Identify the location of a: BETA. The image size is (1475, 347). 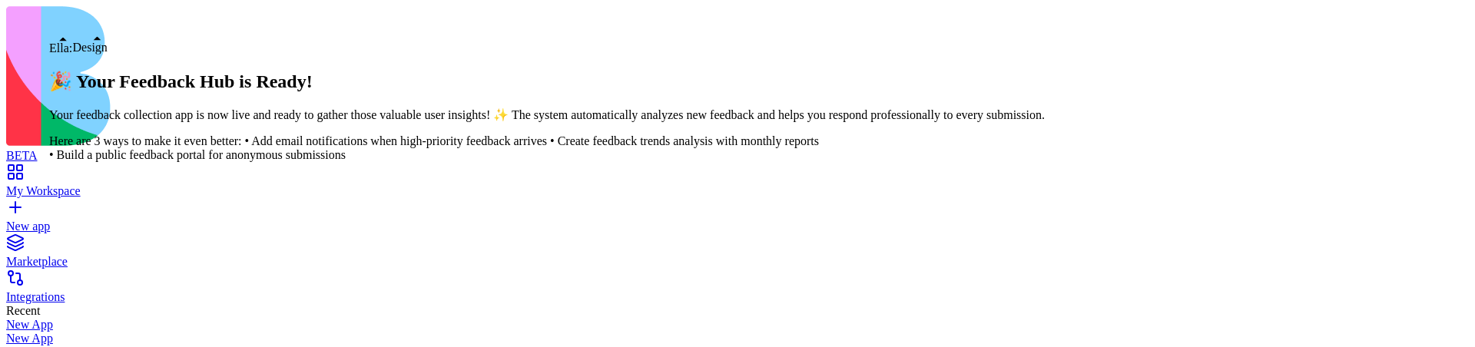
(737, 149).